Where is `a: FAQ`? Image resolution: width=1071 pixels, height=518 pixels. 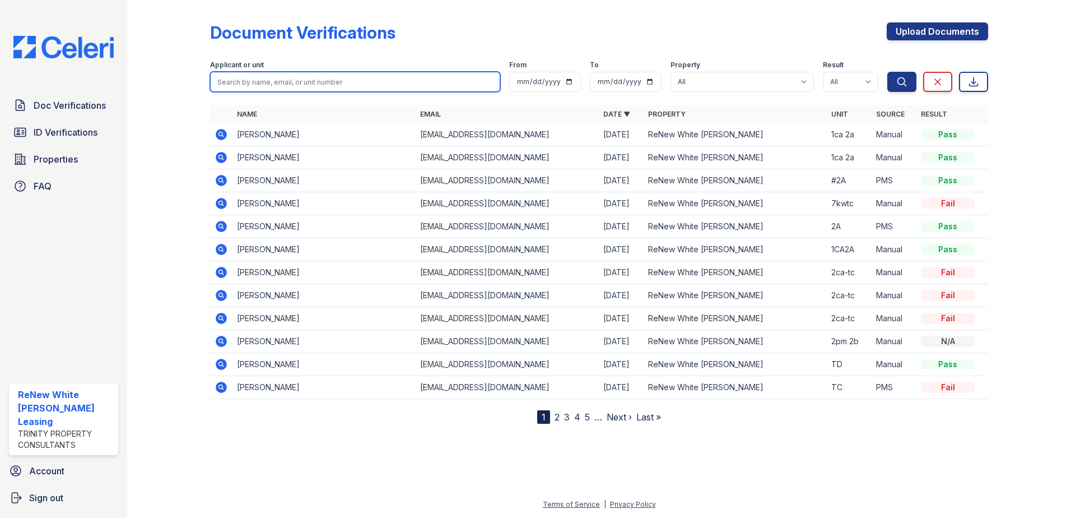
a: FAQ is located at coordinates (63, 186).